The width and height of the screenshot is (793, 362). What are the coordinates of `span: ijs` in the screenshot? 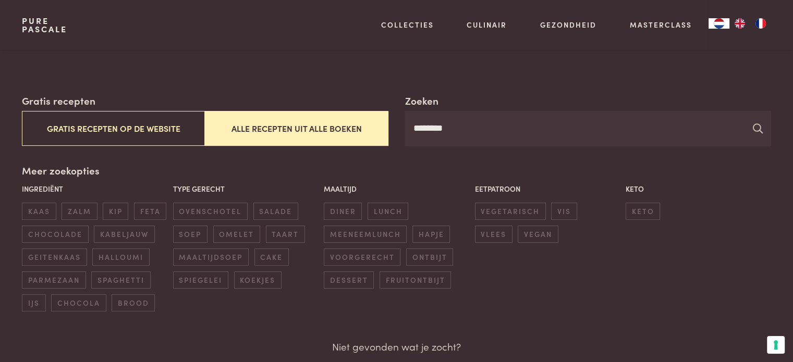 It's located at (33, 303).